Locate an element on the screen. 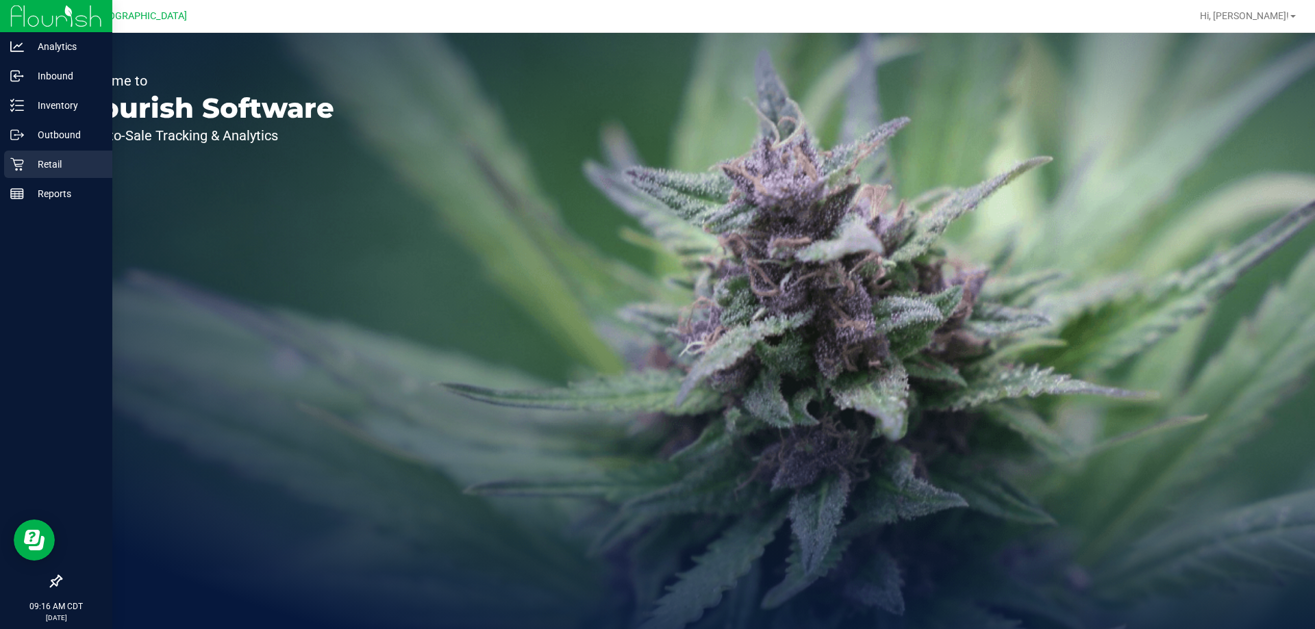 The width and height of the screenshot is (1315, 629). inline-svg: Reports is located at coordinates (17, 194).